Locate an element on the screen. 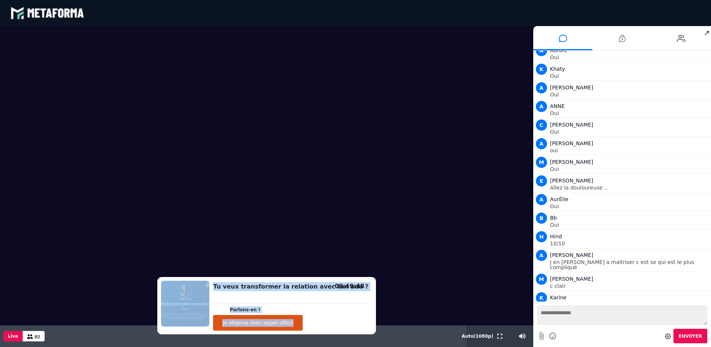 The image size is (711, 347). h2: Tu veux transformer la relation avec ton ado ? is located at coordinates (291, 286).